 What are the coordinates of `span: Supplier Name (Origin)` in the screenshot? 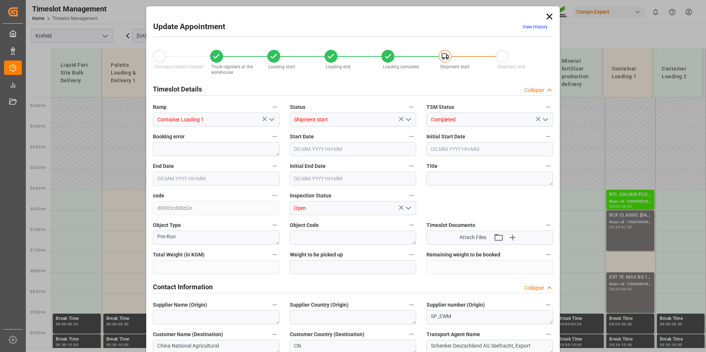 It's located at (180, 305).